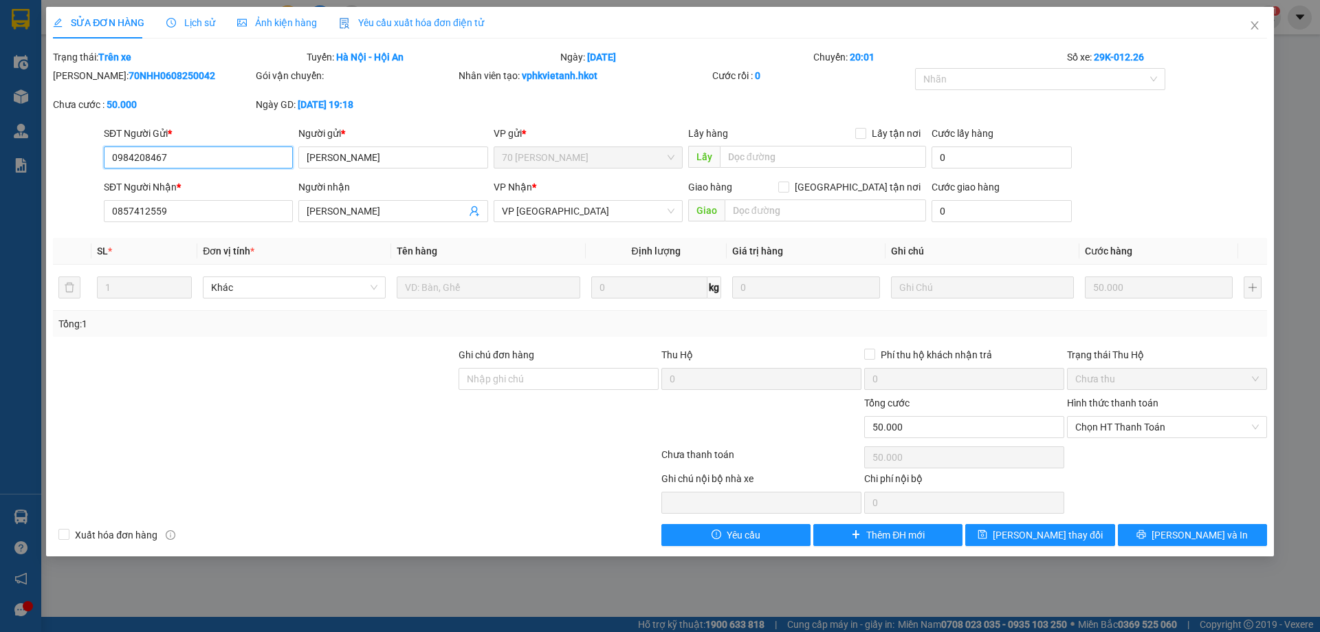  I want to click on span: 70 Nguyễn Hữu Huân, so click(588, 157).